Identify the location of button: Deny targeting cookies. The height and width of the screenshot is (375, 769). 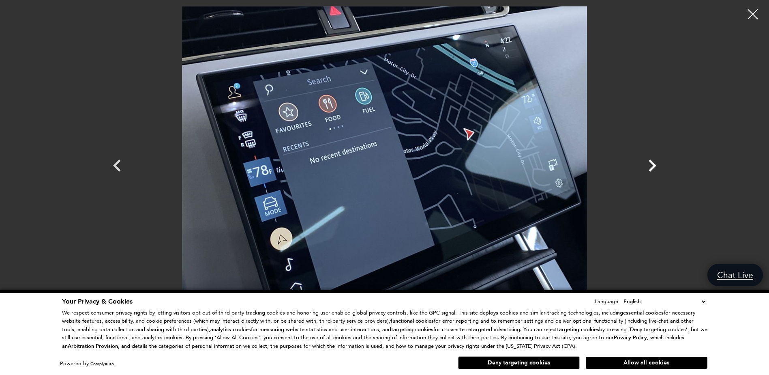
(519, 362).